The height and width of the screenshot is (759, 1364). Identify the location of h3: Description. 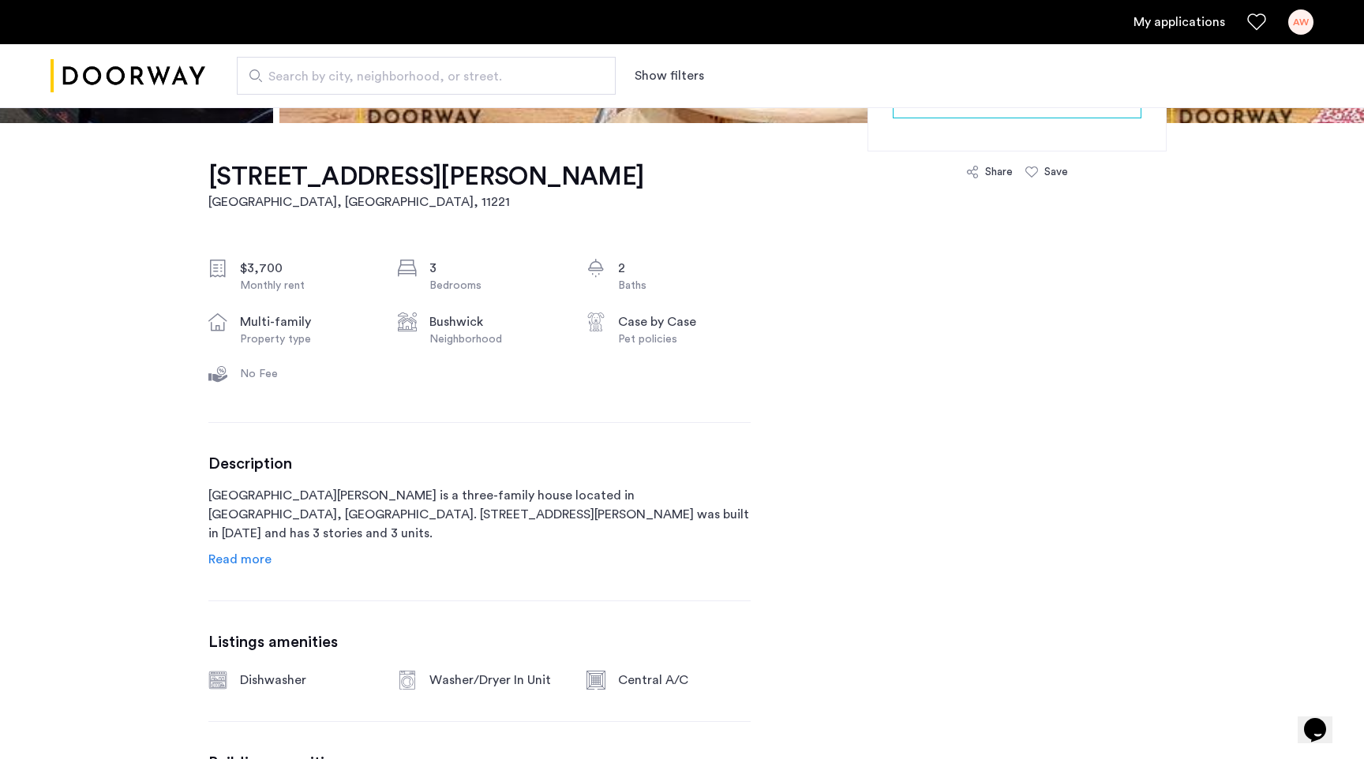
(479, 464).